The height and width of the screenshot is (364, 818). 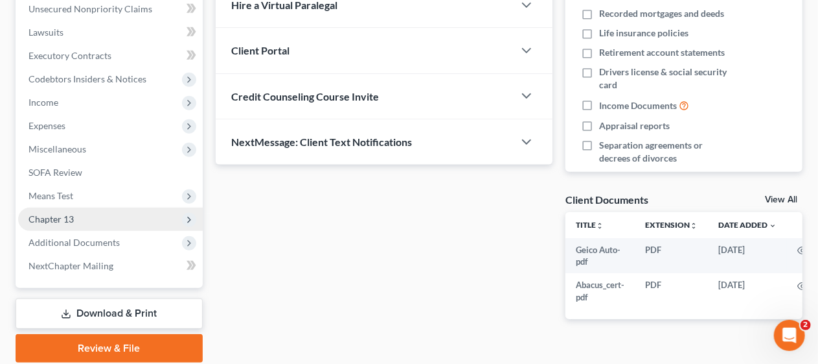 I want to click on span: Recorded mortgages and deeds, so click(x=662, y=14).